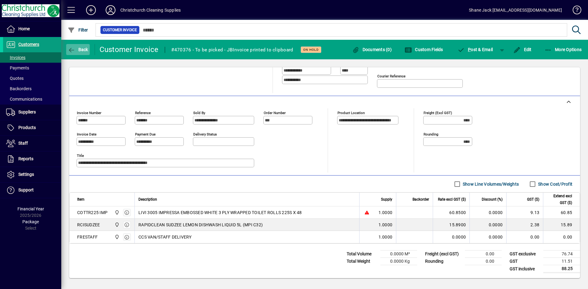 This screenshot has height=289, width=588. I want to click on span: CCS VAN/STAFF DELIVERY, so click(165, 237).